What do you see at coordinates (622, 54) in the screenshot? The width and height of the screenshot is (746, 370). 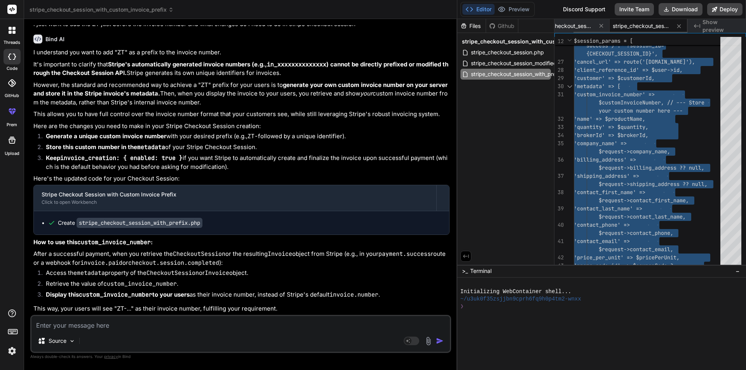 I see `span: {CHECKOUT_SESSION_ID}',` at bounding box center [622, 54].